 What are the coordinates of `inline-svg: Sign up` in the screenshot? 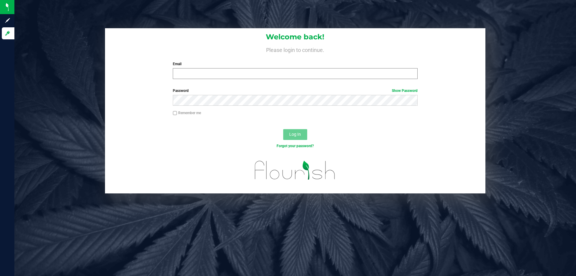 It's located at (8, 20).